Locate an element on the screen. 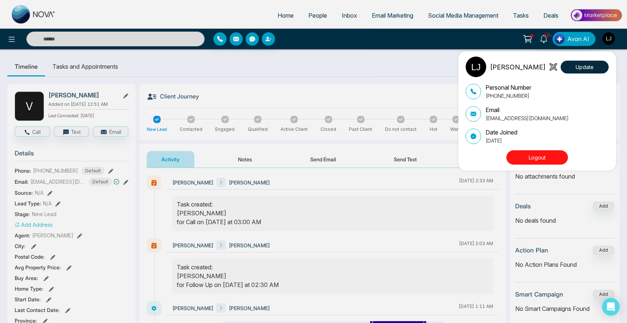  div: Open Intercom Messenger is located at coordinates (611, 306).